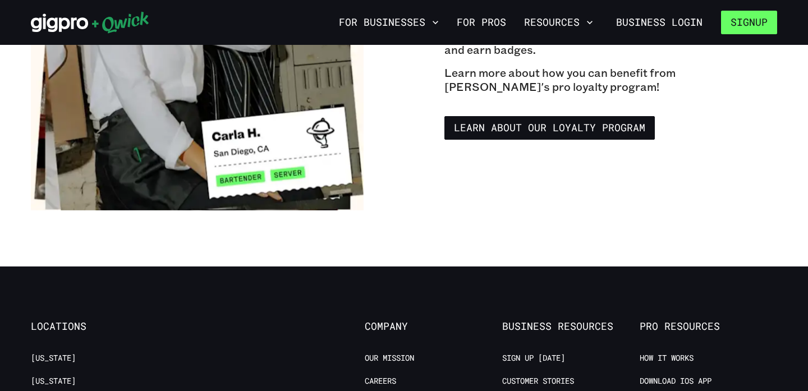  I want to click on span: Company, so click(433, 326).